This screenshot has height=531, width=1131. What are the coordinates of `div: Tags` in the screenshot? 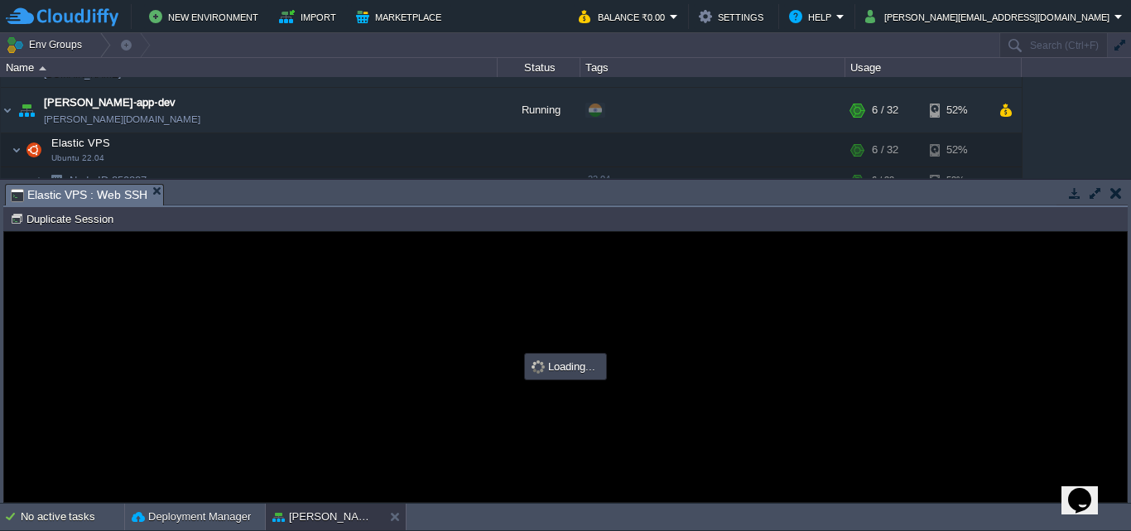 It's located at (713, 67).